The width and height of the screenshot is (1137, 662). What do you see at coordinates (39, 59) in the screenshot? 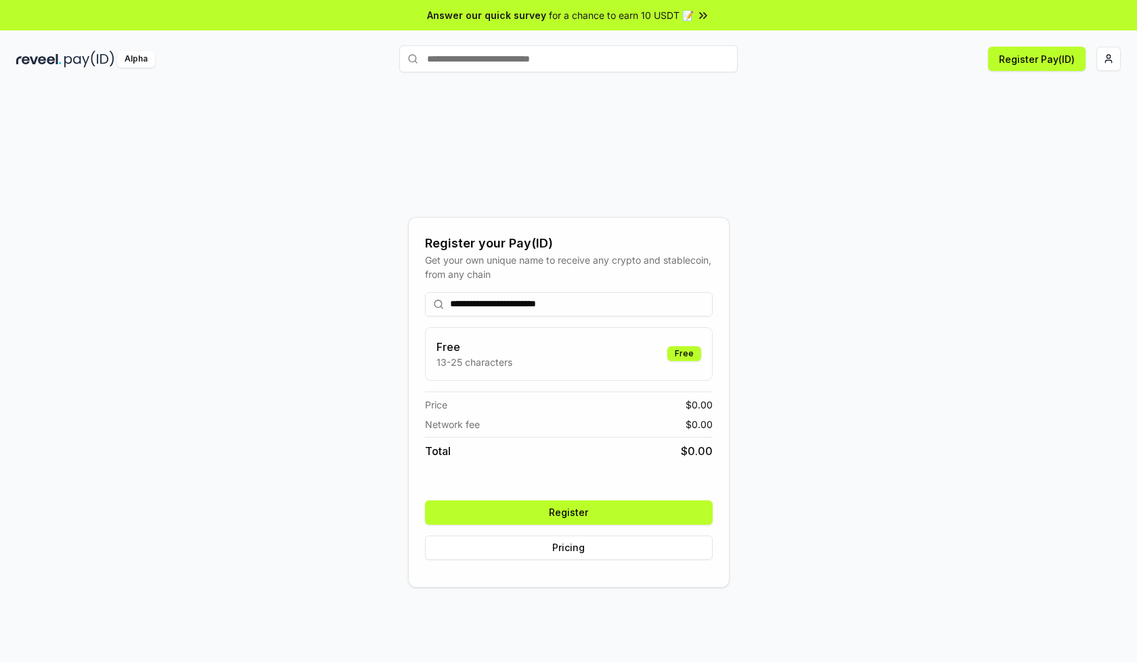
I see `img: reveel_dark` at bounding box center [39, 59].